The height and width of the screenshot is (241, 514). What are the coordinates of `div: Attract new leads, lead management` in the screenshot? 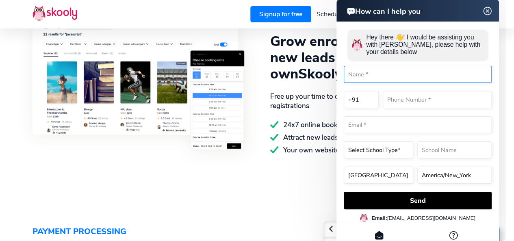 It's located at (376, 137).